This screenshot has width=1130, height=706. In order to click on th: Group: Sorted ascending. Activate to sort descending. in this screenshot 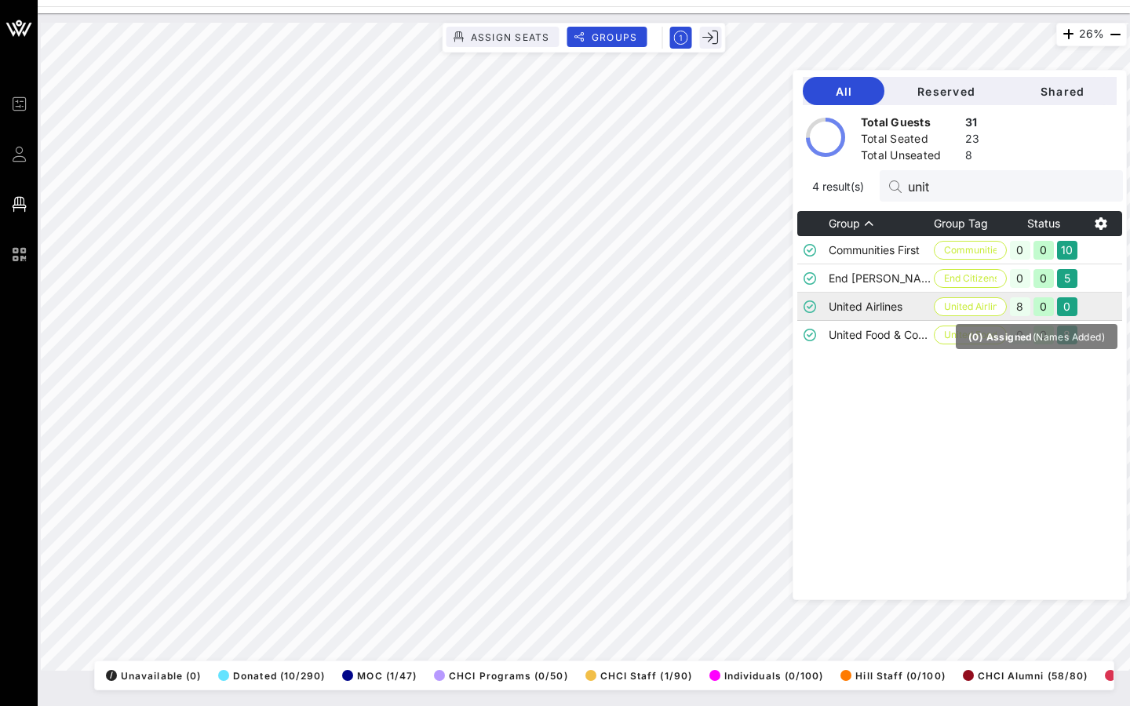, I will do `click(881, 224)`.